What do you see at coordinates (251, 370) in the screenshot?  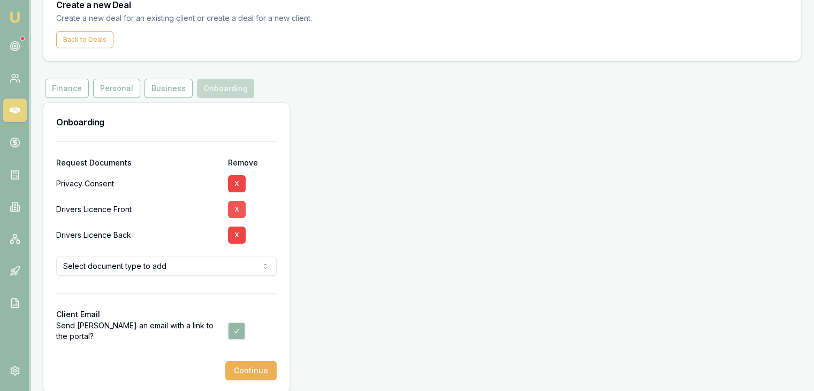 I see `button: Continue` at bounding box center [251, 370].